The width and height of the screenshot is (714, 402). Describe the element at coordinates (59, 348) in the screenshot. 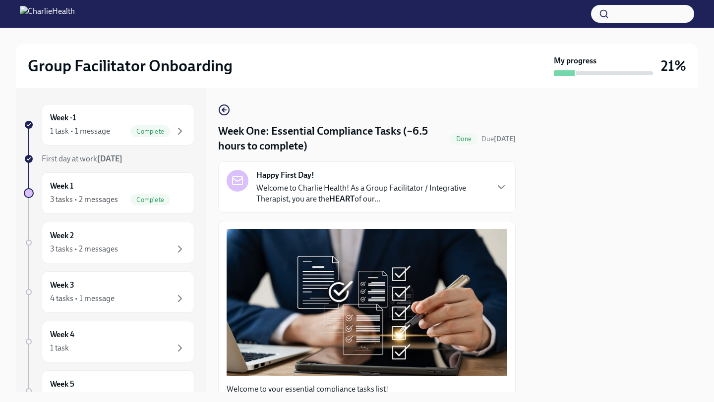

I see `div: 1 task` at that location.